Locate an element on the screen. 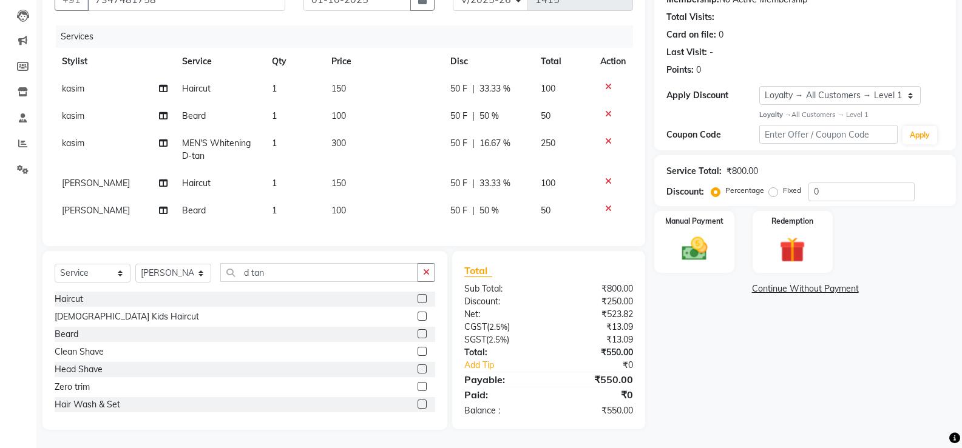  label: Percentage is located at coordinates (744, 190).